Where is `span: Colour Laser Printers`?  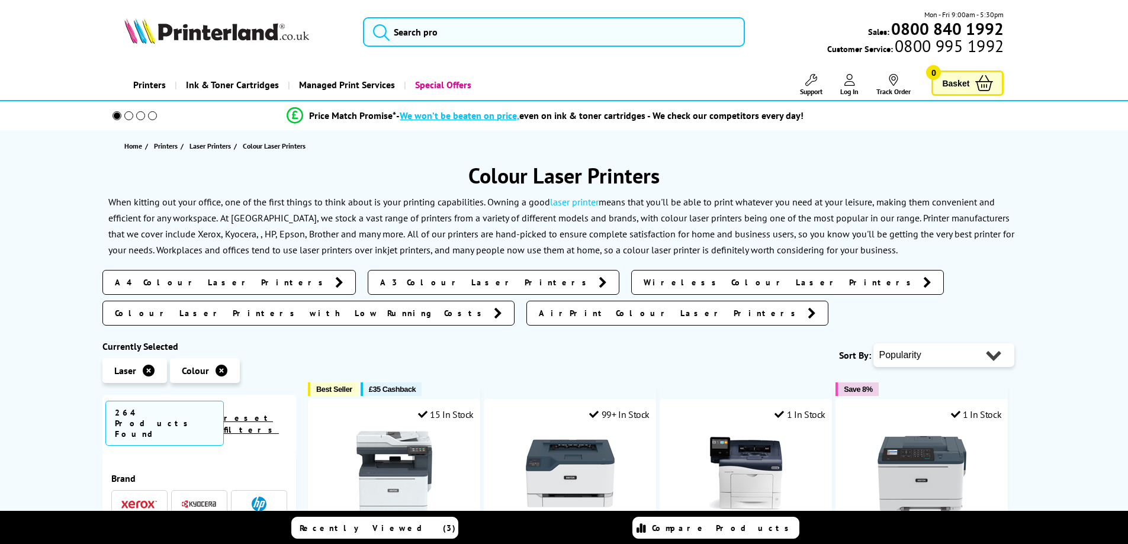
span: Colour Laser Printers is located at coordinates (274, 146).